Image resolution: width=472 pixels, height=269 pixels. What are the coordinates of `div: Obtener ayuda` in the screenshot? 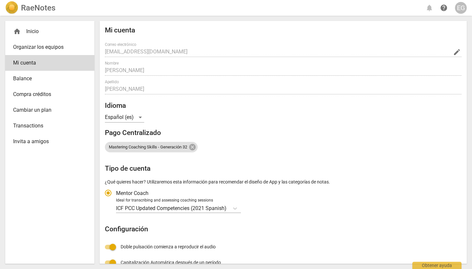 It's located at (437, 266).